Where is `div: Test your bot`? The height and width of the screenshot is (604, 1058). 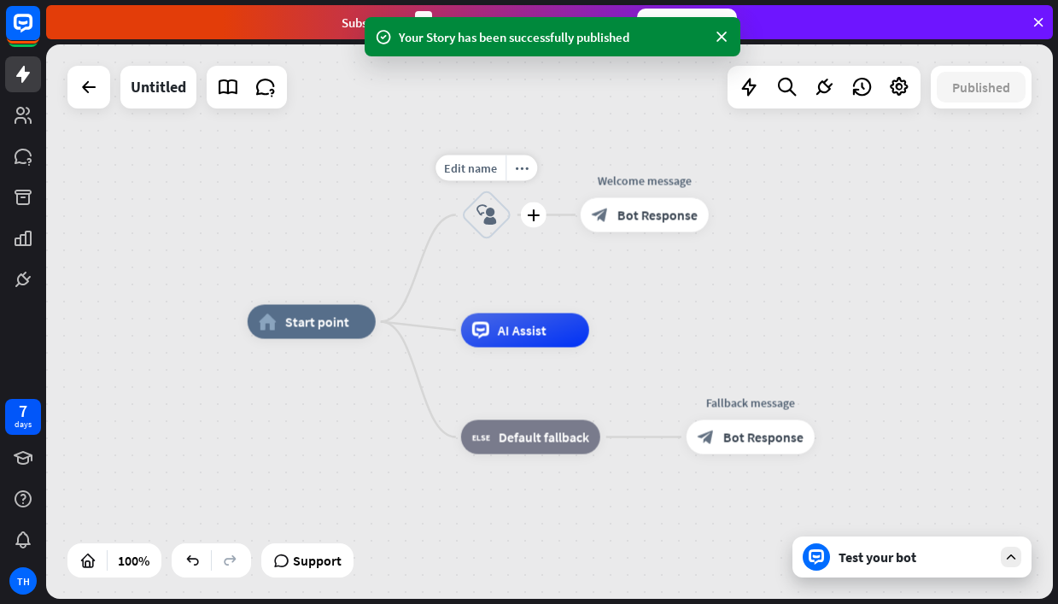 div: Test your bot is located at coordinates (915, 557).